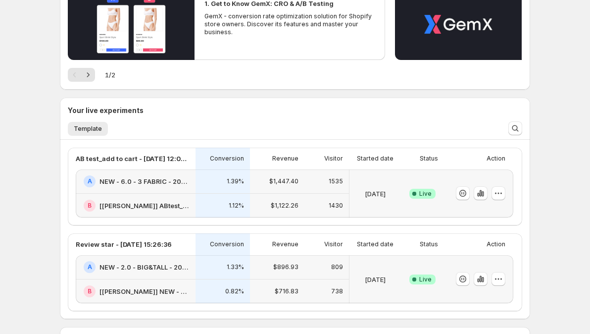 Image resolution: width=590 pixels, height=334 pixels. Describe the element at coordinates (336, 181) in the screenshot. I see `p: 1535` at that location.